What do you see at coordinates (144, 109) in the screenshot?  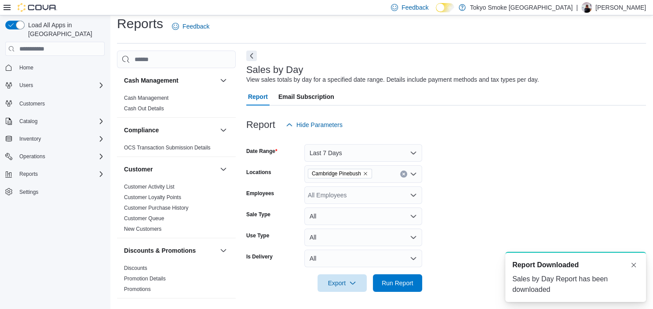 I see `span: Cash Out Details` at bounding box center [144, 109].